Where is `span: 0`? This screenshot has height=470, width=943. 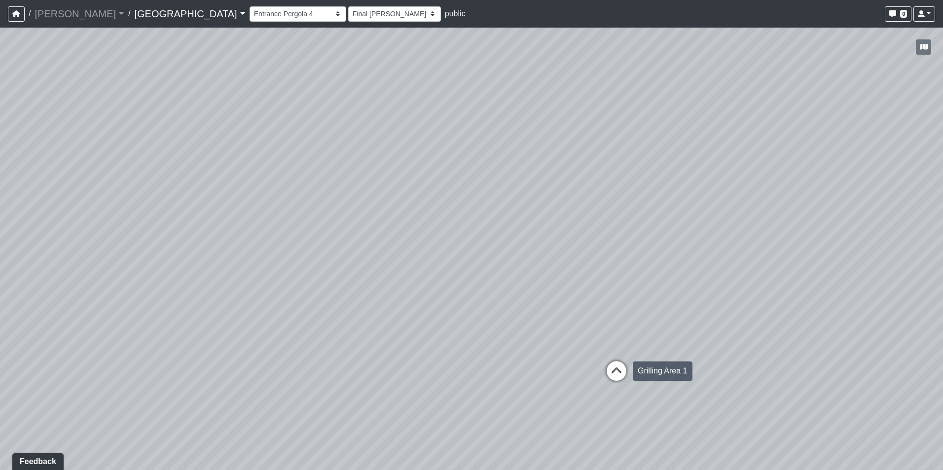
span: 0 is located at coordinates (903, 14).